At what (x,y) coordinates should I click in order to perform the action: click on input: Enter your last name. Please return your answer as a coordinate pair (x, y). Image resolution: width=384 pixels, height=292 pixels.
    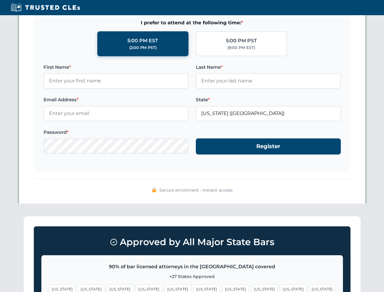
    Looking at the image, I should click on (268, 81).